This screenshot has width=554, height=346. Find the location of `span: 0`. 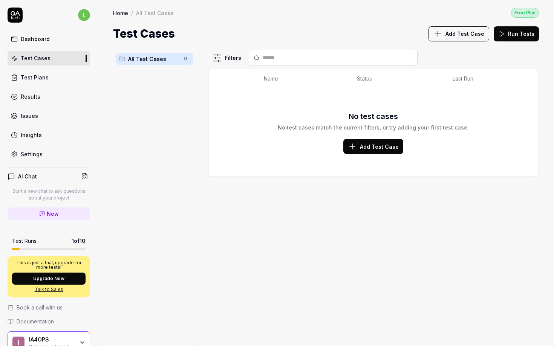

span: 0 is located at coordinates (185, 59).